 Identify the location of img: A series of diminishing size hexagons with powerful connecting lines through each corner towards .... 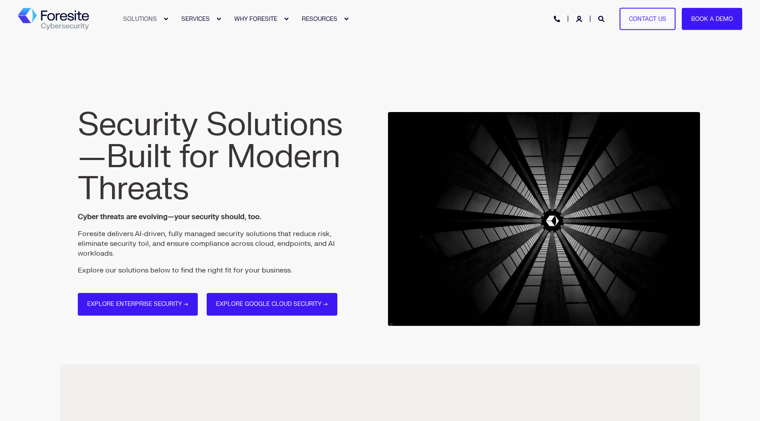
(544, 219).